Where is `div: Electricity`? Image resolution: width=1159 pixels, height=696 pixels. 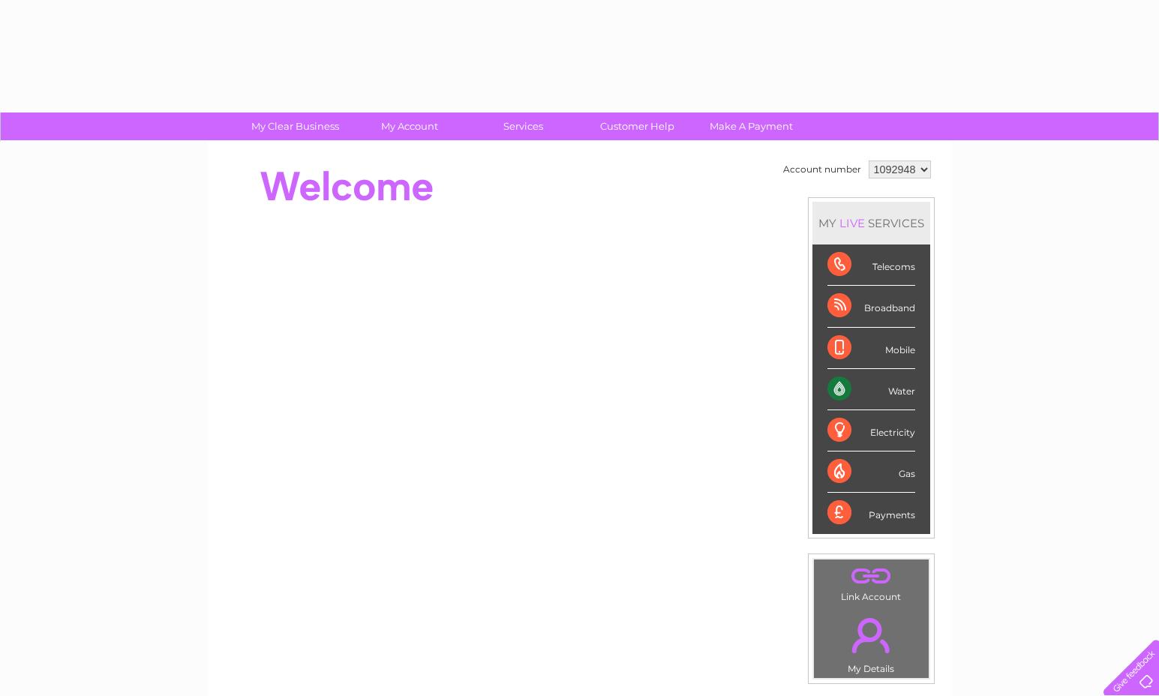
div: Electricity is located at coordinates (871, 431).